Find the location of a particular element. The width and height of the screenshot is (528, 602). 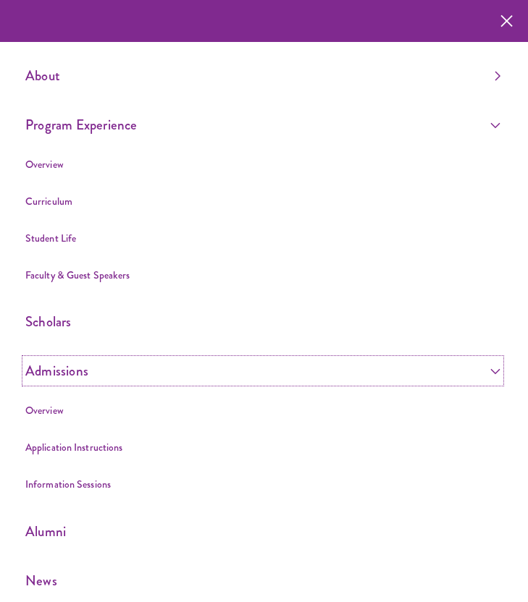

a: Scholars is located at coordinates (263, 321).